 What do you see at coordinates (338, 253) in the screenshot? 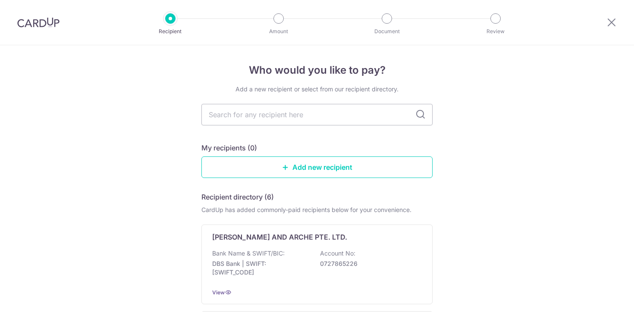
I see `p: Account No:` at bounding box center [338, 253].